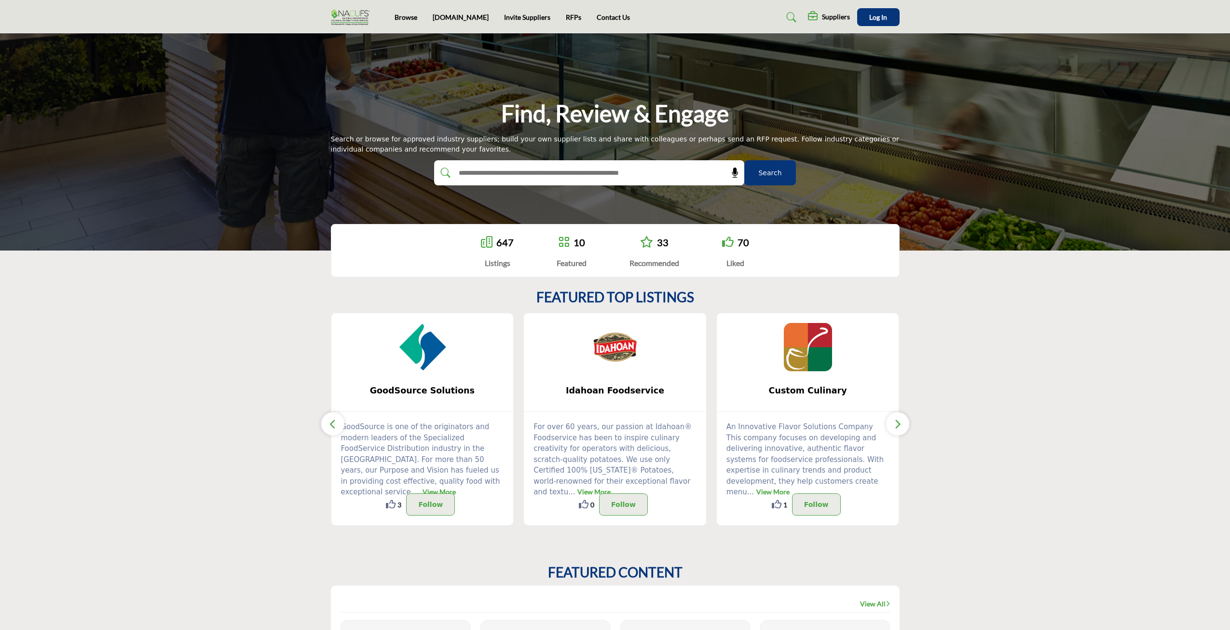  What do you see at coordinates (527, 17) in the screenshot?
I see `a: Invite Suppliers` at bounding box center [527, 17].